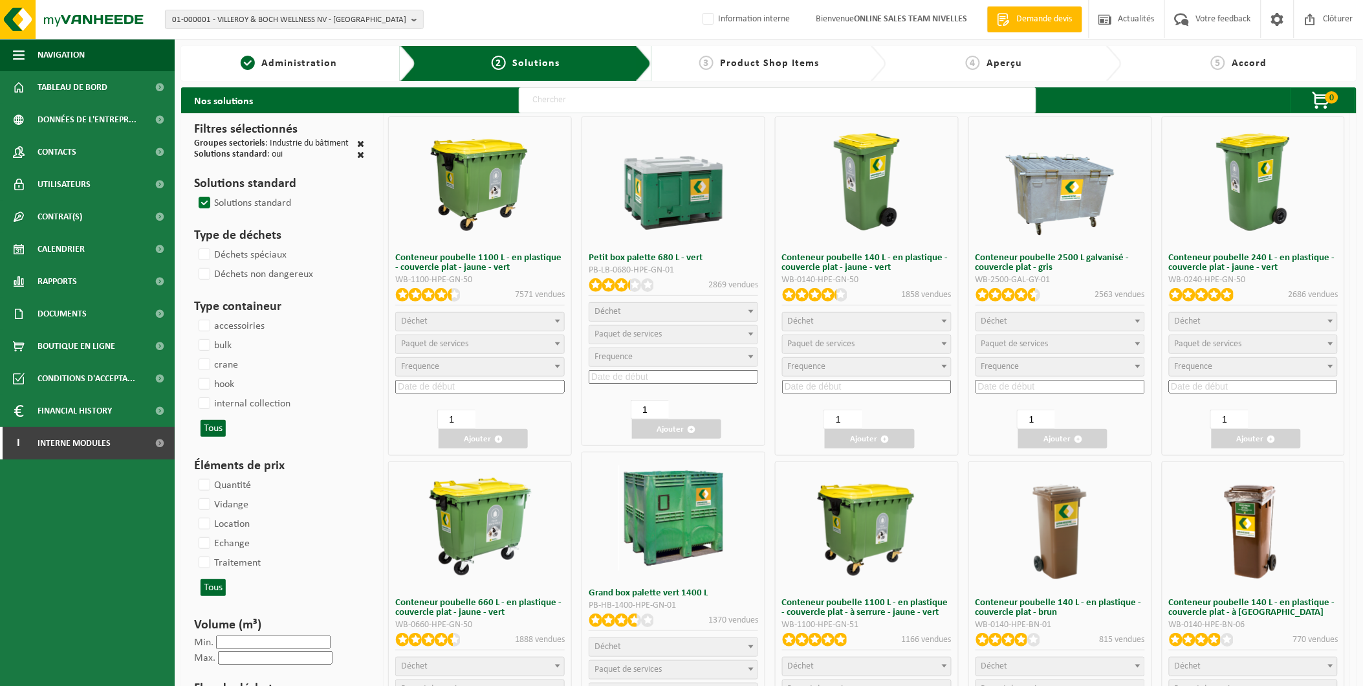 Image resolution: width=1363 pixels, height=686 pixels. What do you see at coordinates (1060, 607) in the screenshot?
I see `h3: Conteneur poubelle 140 L - en plastique - couvercle plat - brun` at bounding box center [1060, 607].